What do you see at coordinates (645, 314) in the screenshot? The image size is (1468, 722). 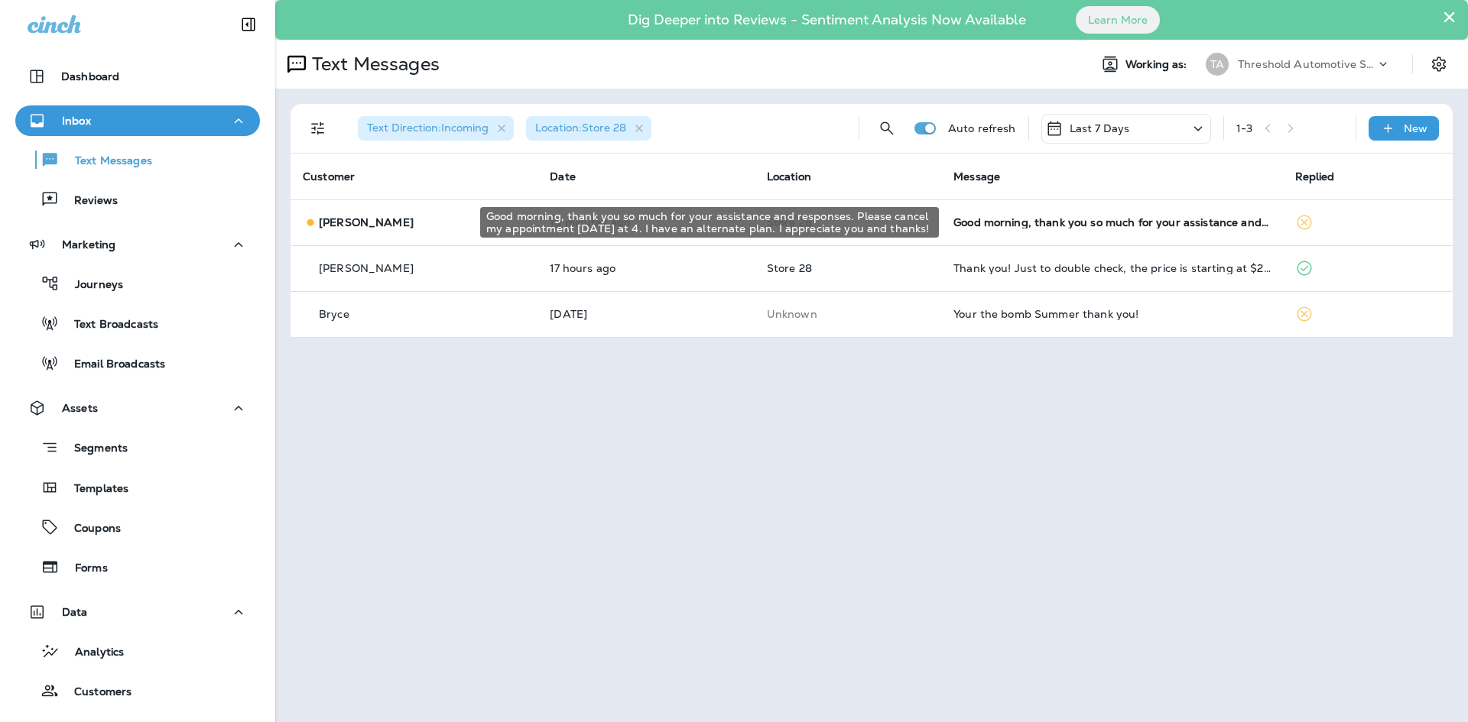 I see `p: Sep 17, 2025 07:08 PM` at bounding box center [645, 314].